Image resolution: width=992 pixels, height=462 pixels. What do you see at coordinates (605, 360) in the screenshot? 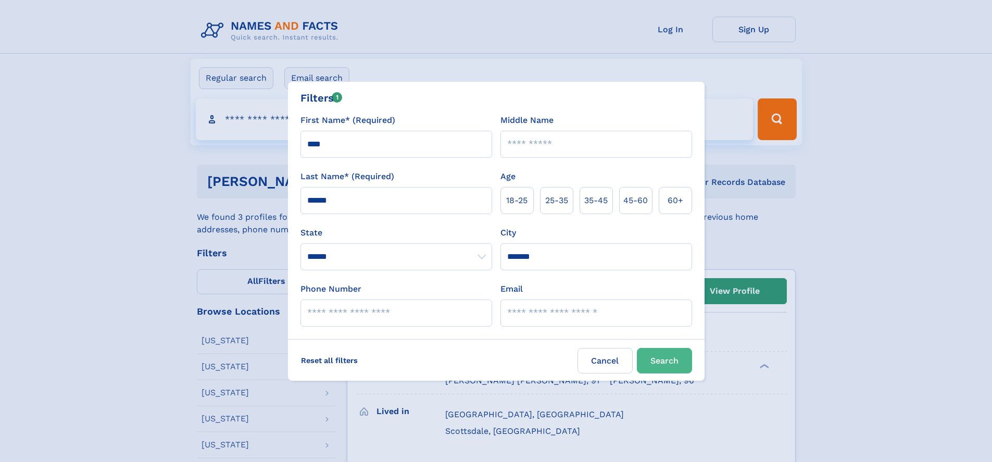
I see `label: Cancel` at bounding box center [605, 360].